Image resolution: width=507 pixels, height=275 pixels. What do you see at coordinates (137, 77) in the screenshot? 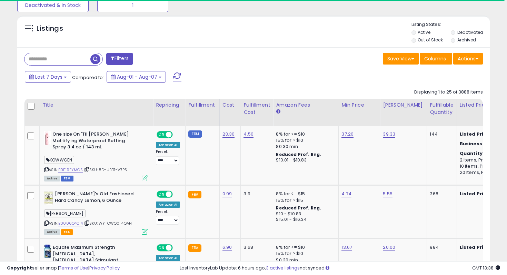
I see `span: Aug-01 - Aug-07` at bounding box center [137, 77].